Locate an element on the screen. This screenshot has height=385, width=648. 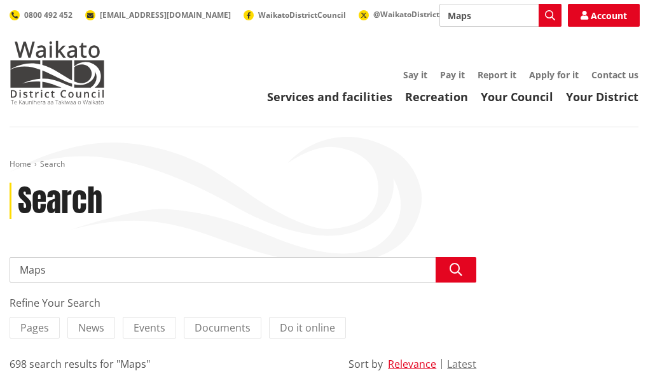
a: Services and facilities is located at coordinates (329, 97).